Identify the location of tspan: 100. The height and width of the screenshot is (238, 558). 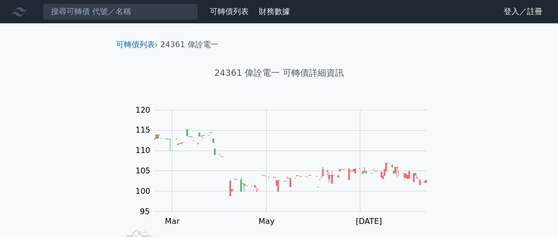
(143, 191).